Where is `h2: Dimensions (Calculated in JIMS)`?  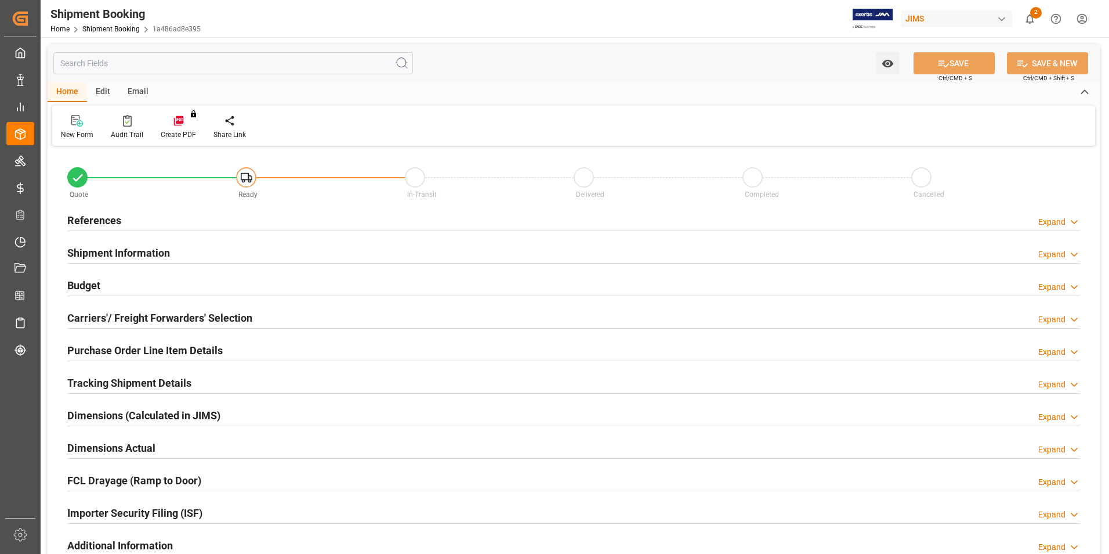 h2: Dimensions (Calculated in JIMS) is located at coordinates (144, 415).